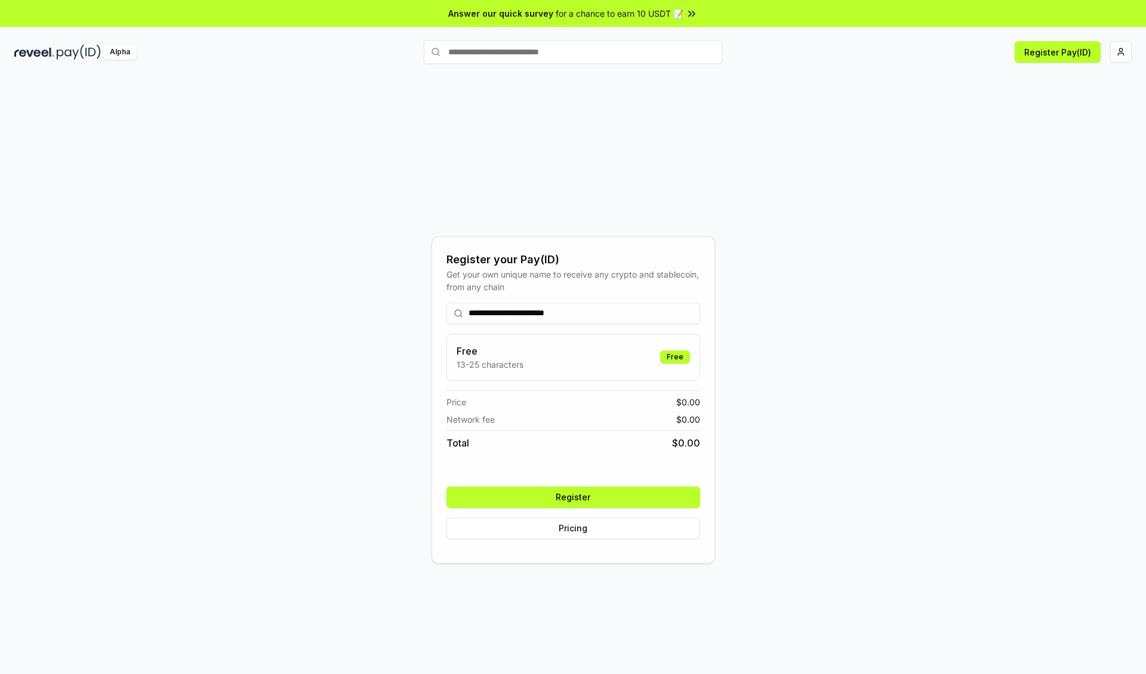  What do you see at coordinates (120, 52) in the screenshot?
I see `div: Alpha` at bounding box center [120, 52].